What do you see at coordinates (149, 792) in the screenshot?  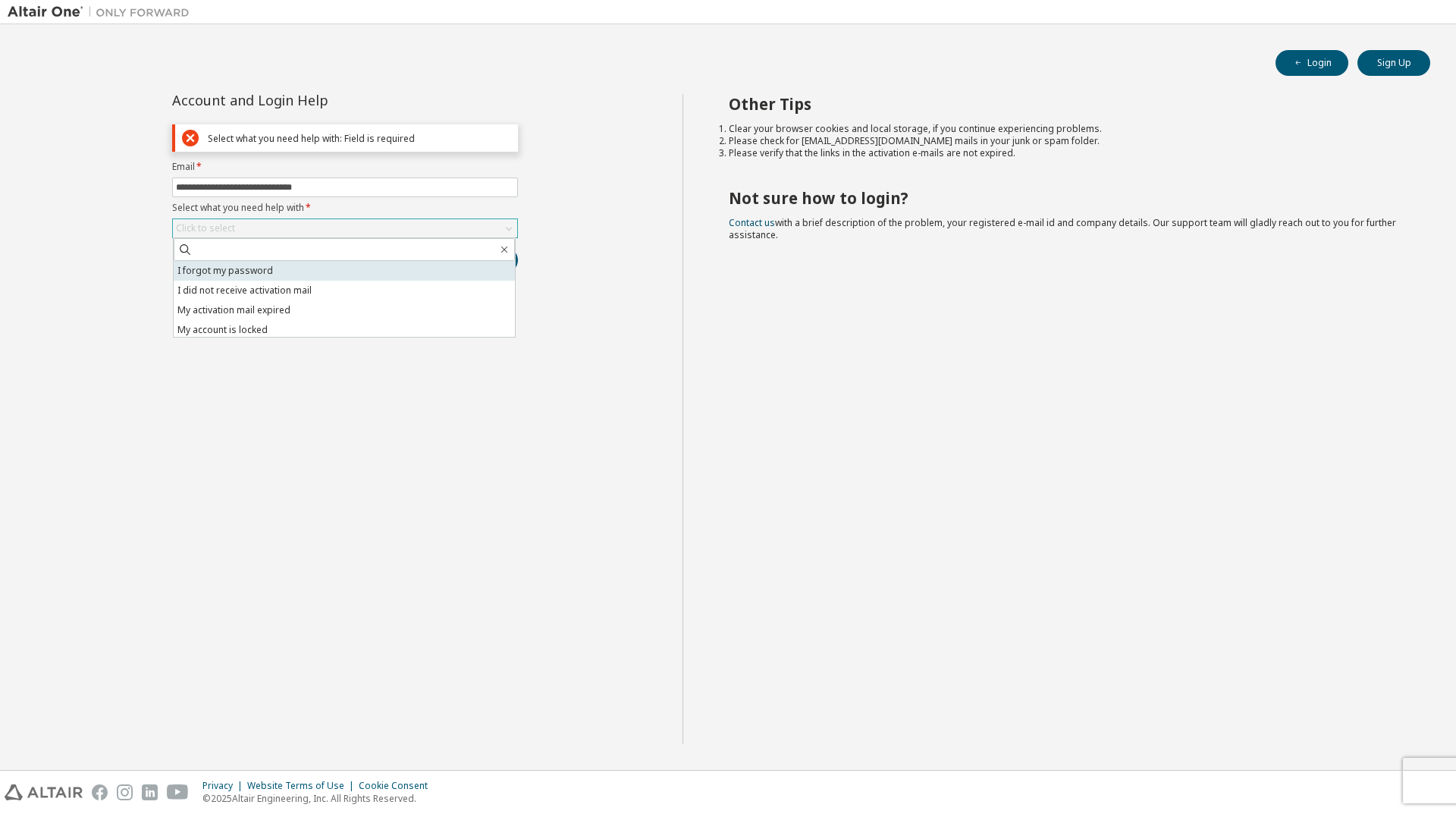 I see `img: linkedin.svg` at bounding box center [149, 792].